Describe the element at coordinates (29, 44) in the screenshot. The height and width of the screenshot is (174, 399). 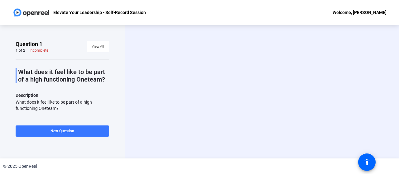
I see `span: Question 1` at that location.